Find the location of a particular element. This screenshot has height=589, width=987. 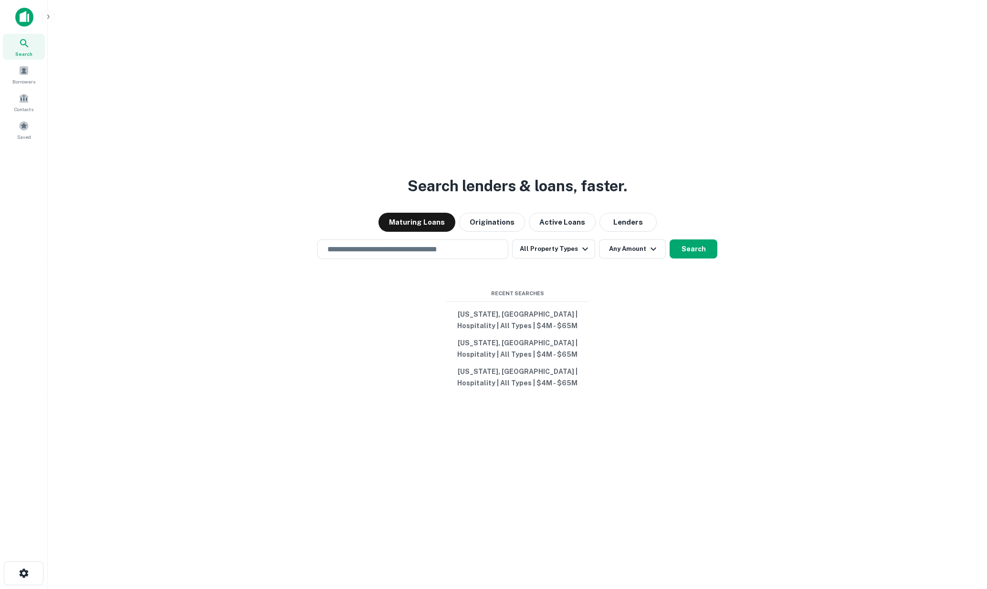

button: Search is located at coordinates (693, 249).